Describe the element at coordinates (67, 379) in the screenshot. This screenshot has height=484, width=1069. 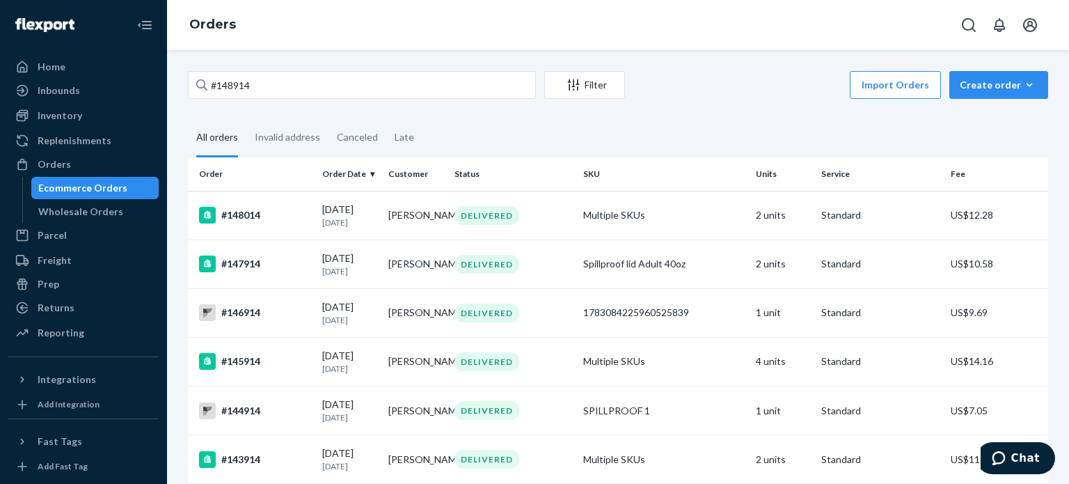
I see `div: Integrations` at that location.